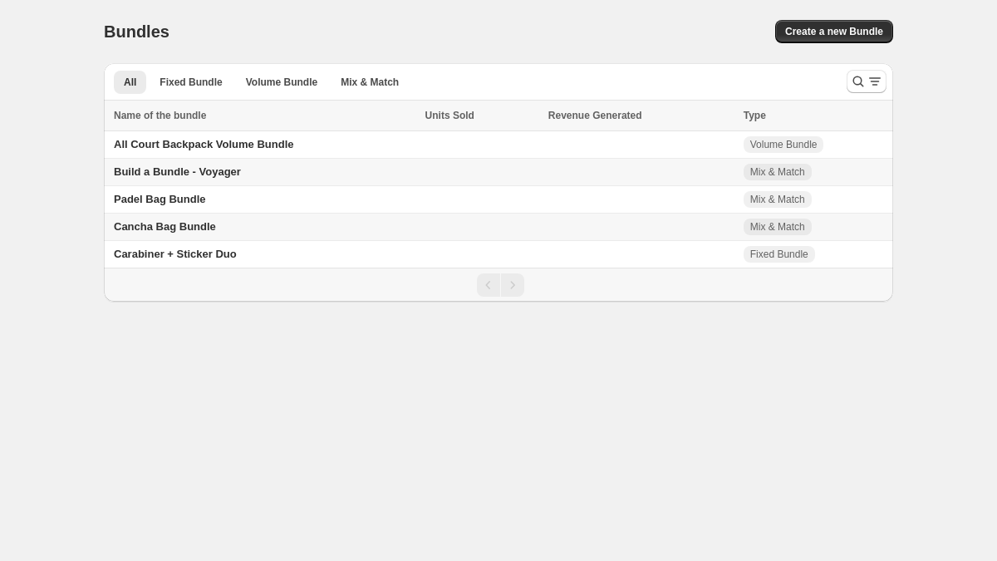 Image resolution: width=997 pixels, height=561 pixels. What do you see at coordinates (814, 116) in the screenshot?
I see `div: Type` at bounding box center [814, 116].